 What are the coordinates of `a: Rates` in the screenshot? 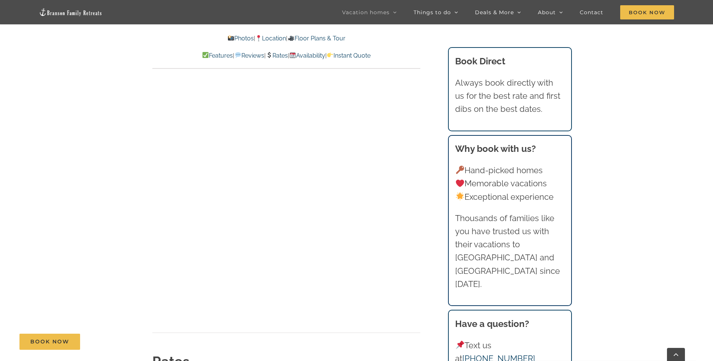 It's located at (277, 55).